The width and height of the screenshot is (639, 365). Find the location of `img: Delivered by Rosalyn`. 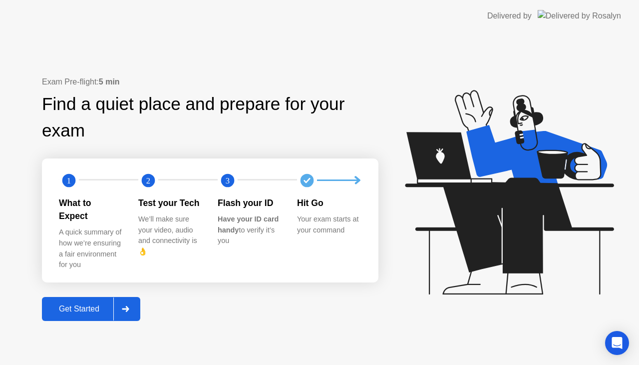

img: Delivered by Rosalyn is located at coordinates (579, 15).